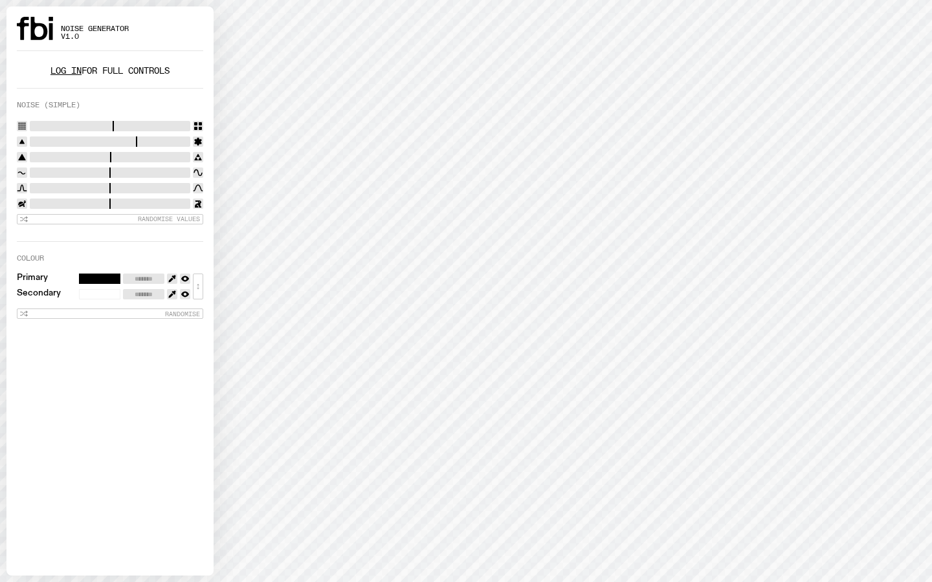 This screenshot has height=582, width=932. Describe the element at coordinates (49, 105) in the screenshot. I see `label: Noise (Simple)` at that location.